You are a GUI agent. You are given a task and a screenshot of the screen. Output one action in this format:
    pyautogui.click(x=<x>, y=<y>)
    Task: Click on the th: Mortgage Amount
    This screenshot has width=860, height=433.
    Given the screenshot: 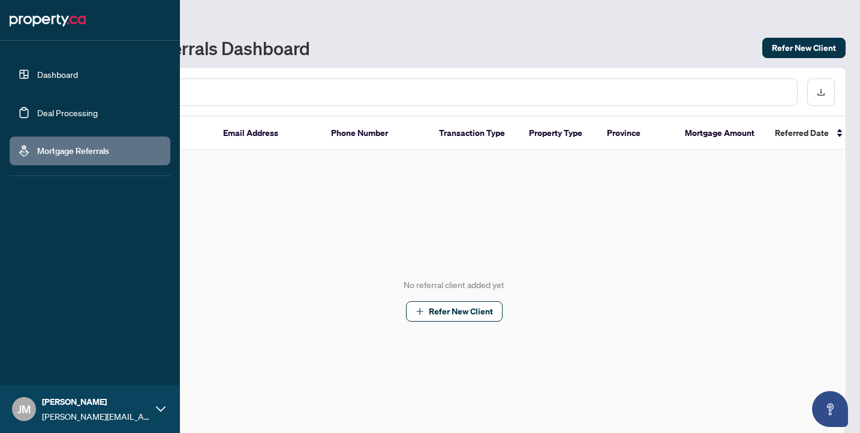 What is the action you would take?
    pyautogui.click(x=720, y=134)
    